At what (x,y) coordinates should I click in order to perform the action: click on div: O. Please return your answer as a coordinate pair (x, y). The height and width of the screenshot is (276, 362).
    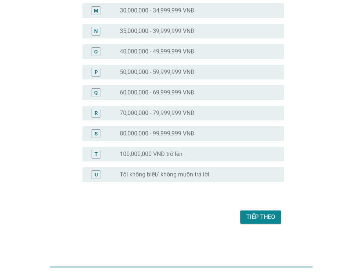
    Looking at the image, I should click on (96, 51).